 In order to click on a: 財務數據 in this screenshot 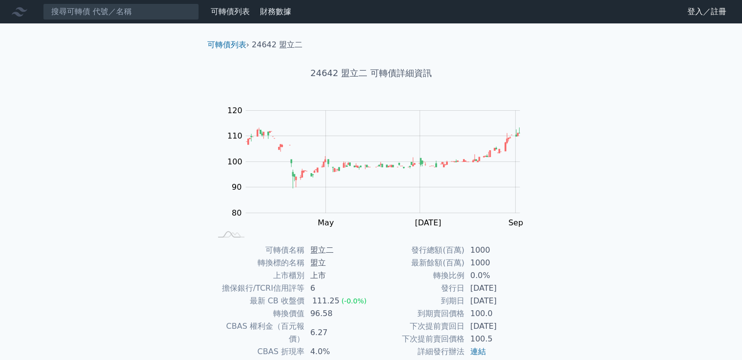, I will do `click(276, 11)`.